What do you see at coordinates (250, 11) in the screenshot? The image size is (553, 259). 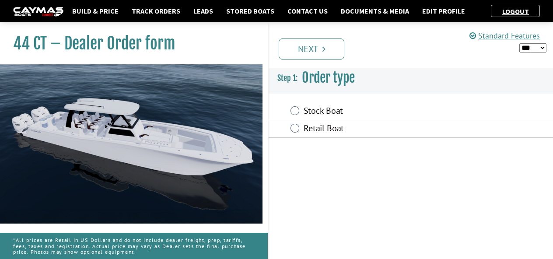 I see `a: Stored Boats` at bounding box center [250, 11].